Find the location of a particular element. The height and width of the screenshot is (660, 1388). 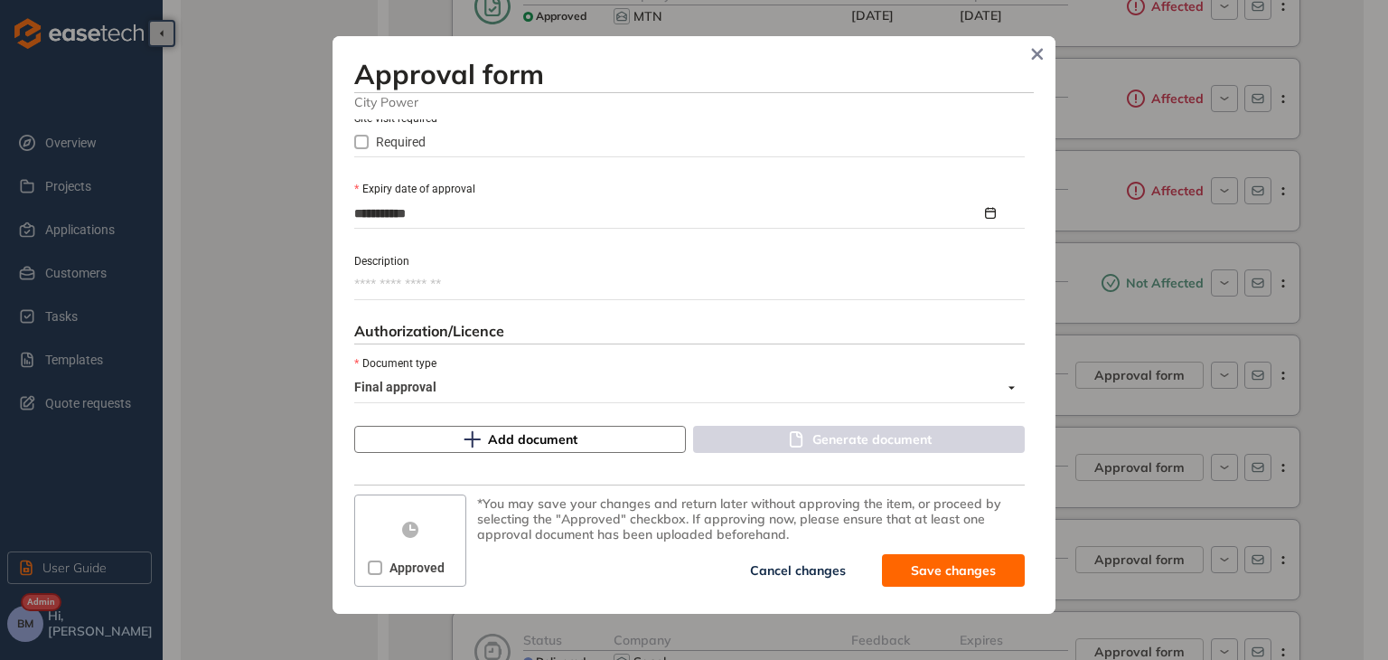

button: Save changes is located at coordinates (953, 570).